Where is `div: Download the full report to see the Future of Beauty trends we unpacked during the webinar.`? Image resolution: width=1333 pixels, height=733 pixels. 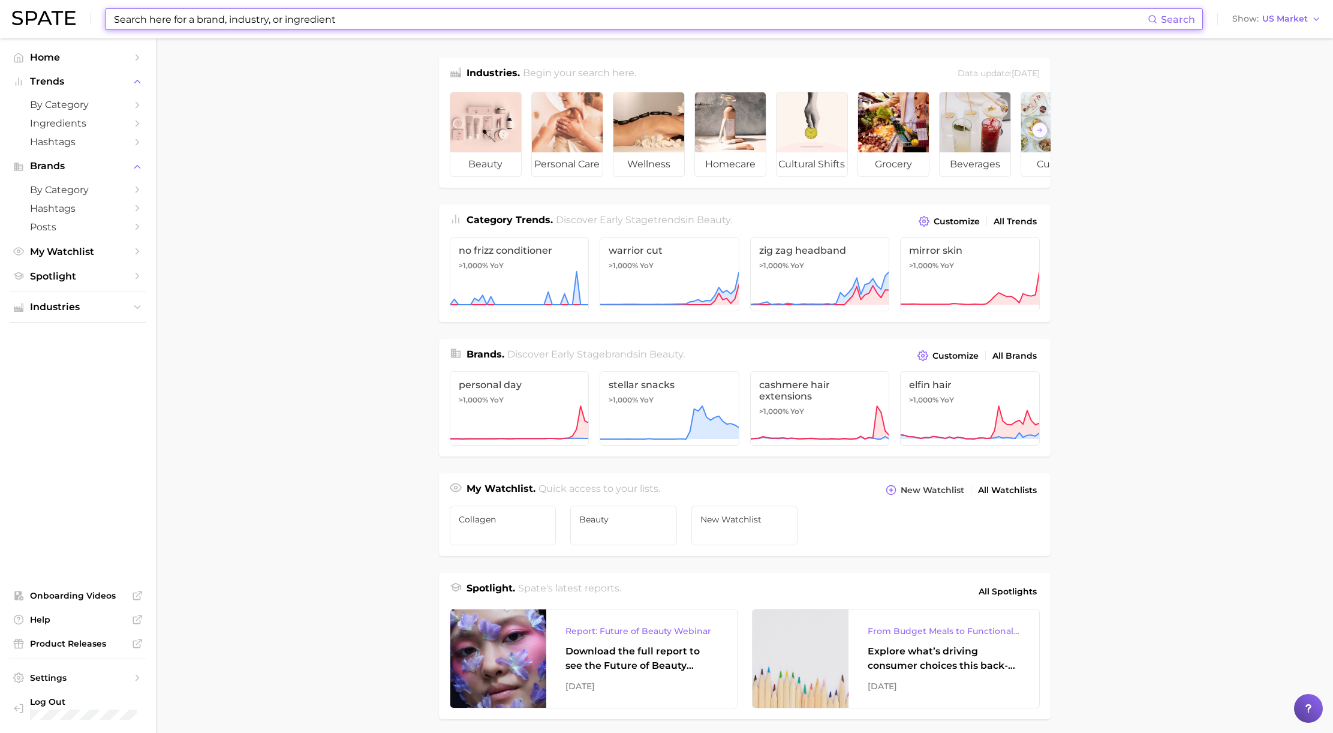 div: Download the full report to see the Future of Beauty trends we unpacked during the webinar. is located at coordinates (641, 658).